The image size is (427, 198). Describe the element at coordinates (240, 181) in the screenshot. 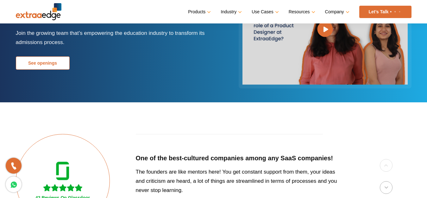

I see `p: The founders are like mentors here! You get constant support from them, your ideas and criticism ...` at that location.